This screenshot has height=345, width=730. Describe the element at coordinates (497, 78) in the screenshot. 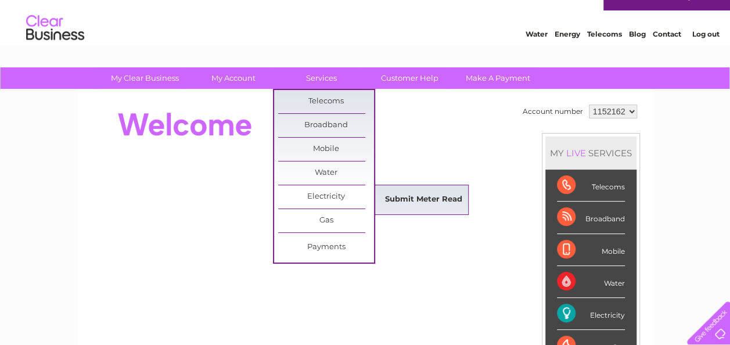

I see `a: Make A Payment` at that location.